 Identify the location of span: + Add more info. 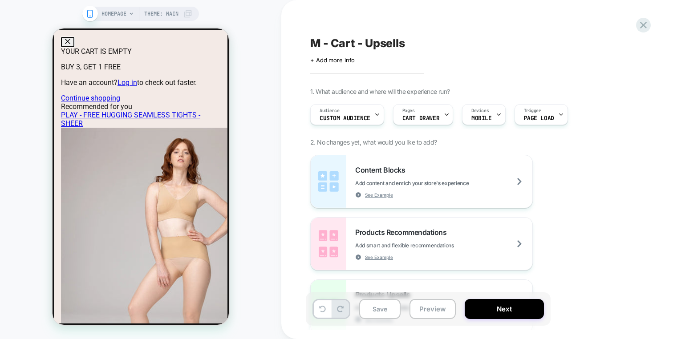
(333, 60).